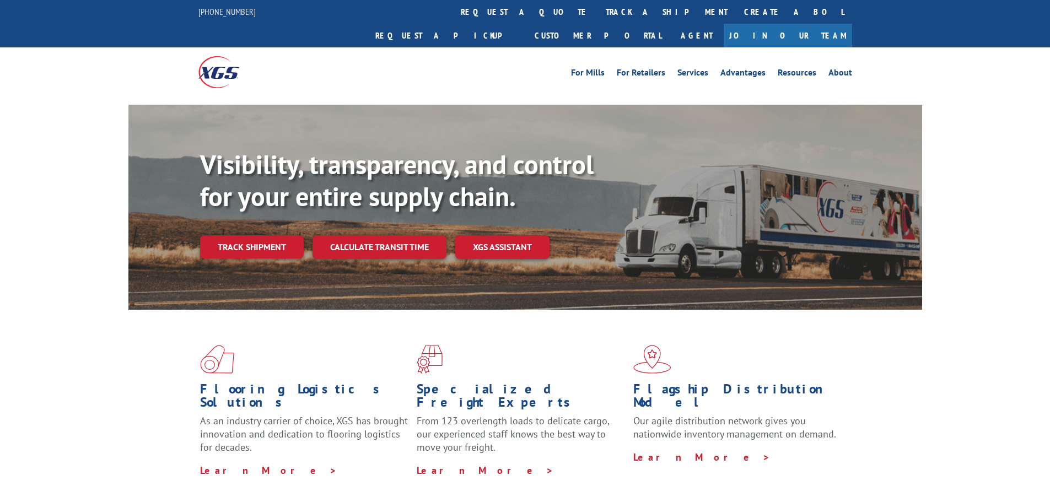 This screenshot has width=1050, height=502. What do you see at coordinates (252, 247) in the screenshot?
I see `a: Track shipment` at bounding box center [252, 247].